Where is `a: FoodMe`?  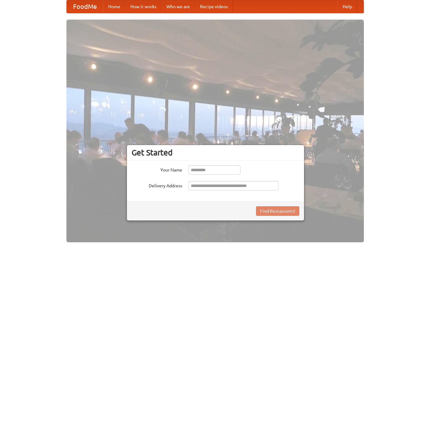
a: FoodMe is located at coordinates (85, 7).